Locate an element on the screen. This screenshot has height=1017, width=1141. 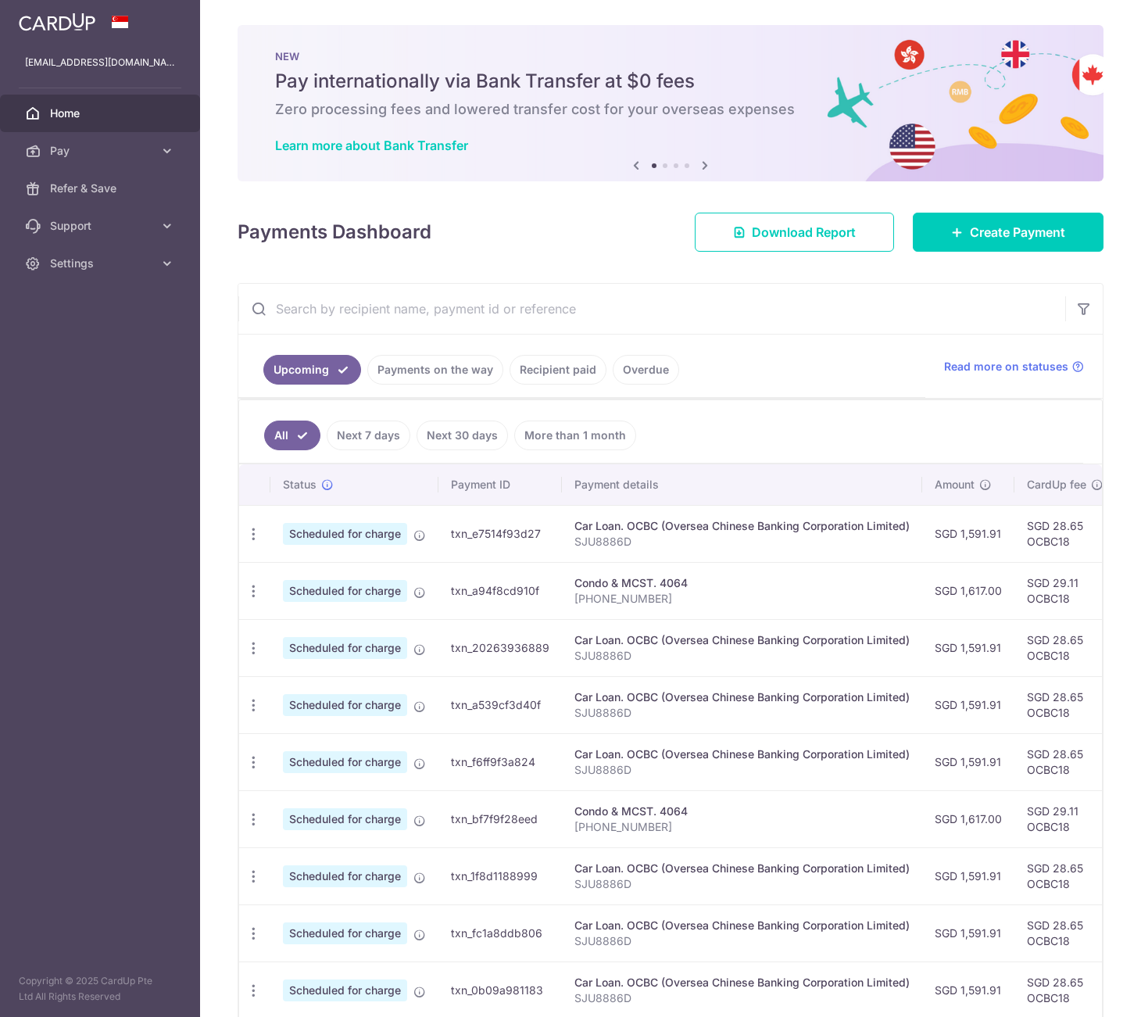
a: More than 1 month is located at coordinates (575, 435).